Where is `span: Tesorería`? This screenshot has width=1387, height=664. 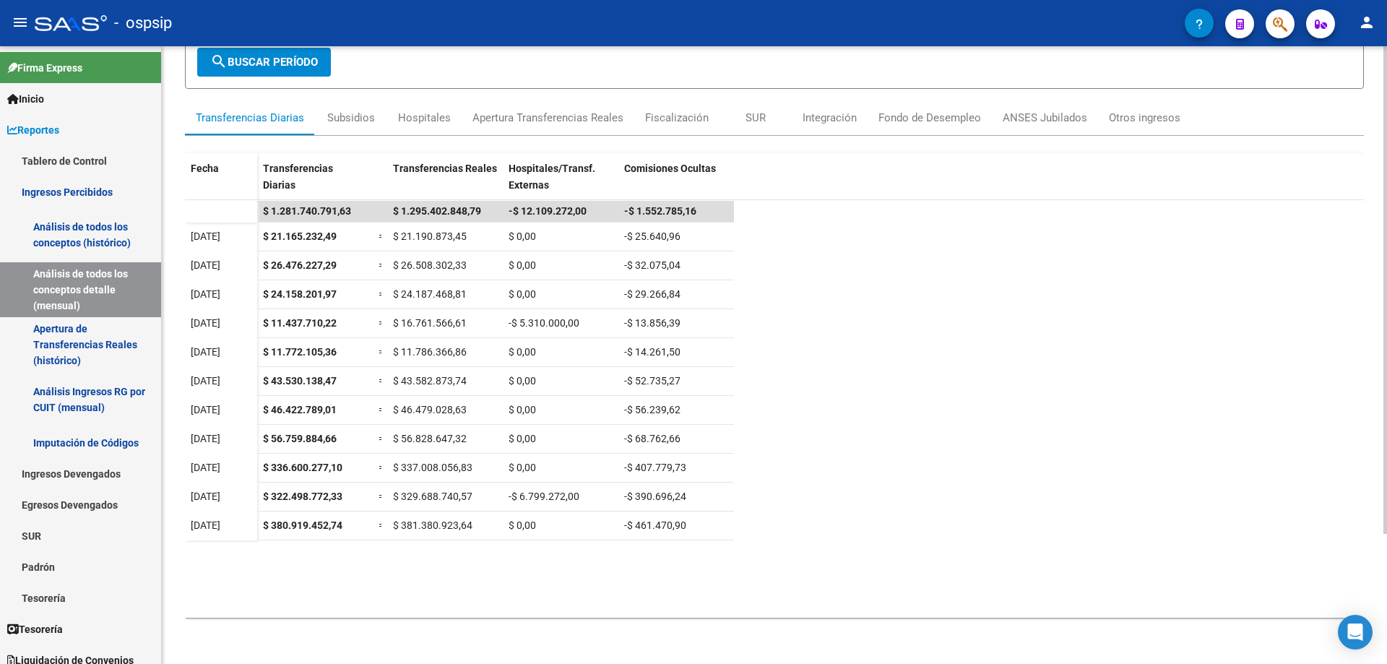
span: Tesorería is located at coordinates (35, 629).